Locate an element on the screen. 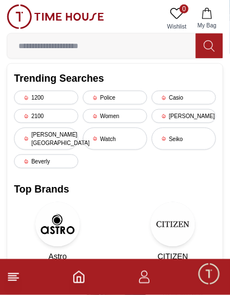  img: CITIZEN is located at coordinates (173, 224).